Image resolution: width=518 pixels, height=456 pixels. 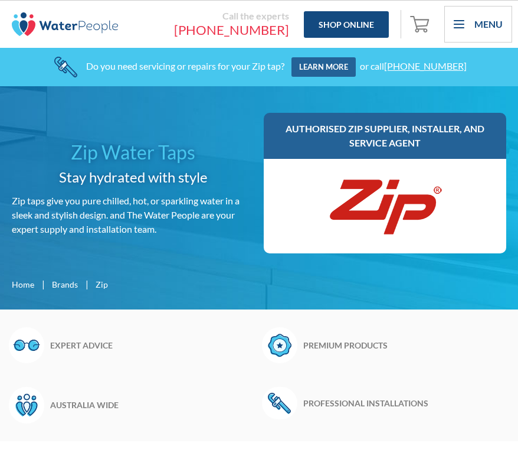 I want to click on img: shopping cart, so click(x=422, y=24).